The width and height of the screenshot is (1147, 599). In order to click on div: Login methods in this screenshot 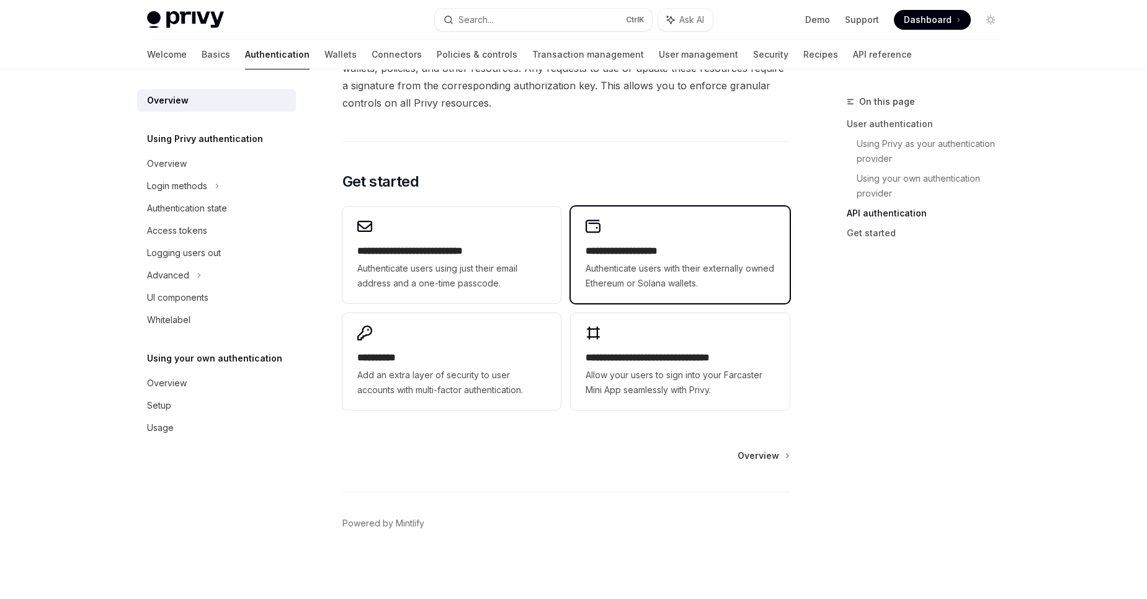, I will do `click(177, 186)`.